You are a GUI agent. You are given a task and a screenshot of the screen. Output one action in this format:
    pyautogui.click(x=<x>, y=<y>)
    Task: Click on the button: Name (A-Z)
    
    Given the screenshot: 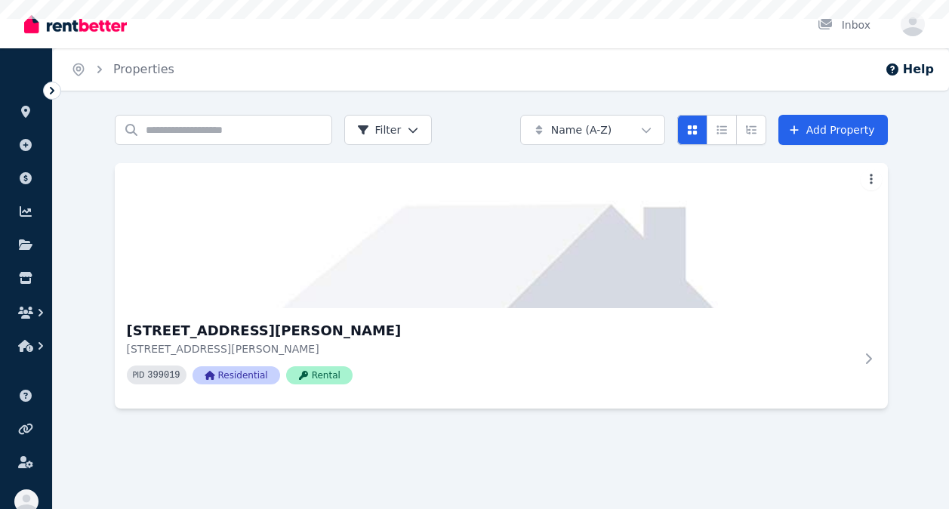 What is the action you would take?
    pyautogui.click(x=592, y=130)
    